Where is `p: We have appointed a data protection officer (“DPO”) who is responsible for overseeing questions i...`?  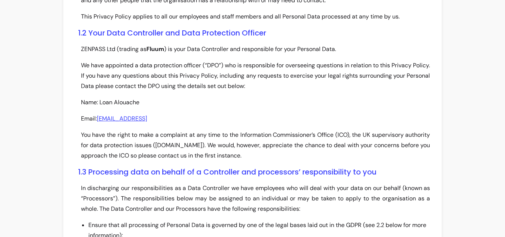 p: We have appointed a data protection officer (“DPO”) who is responsible for overseeing questions i... is located at coordinates (256, 76).